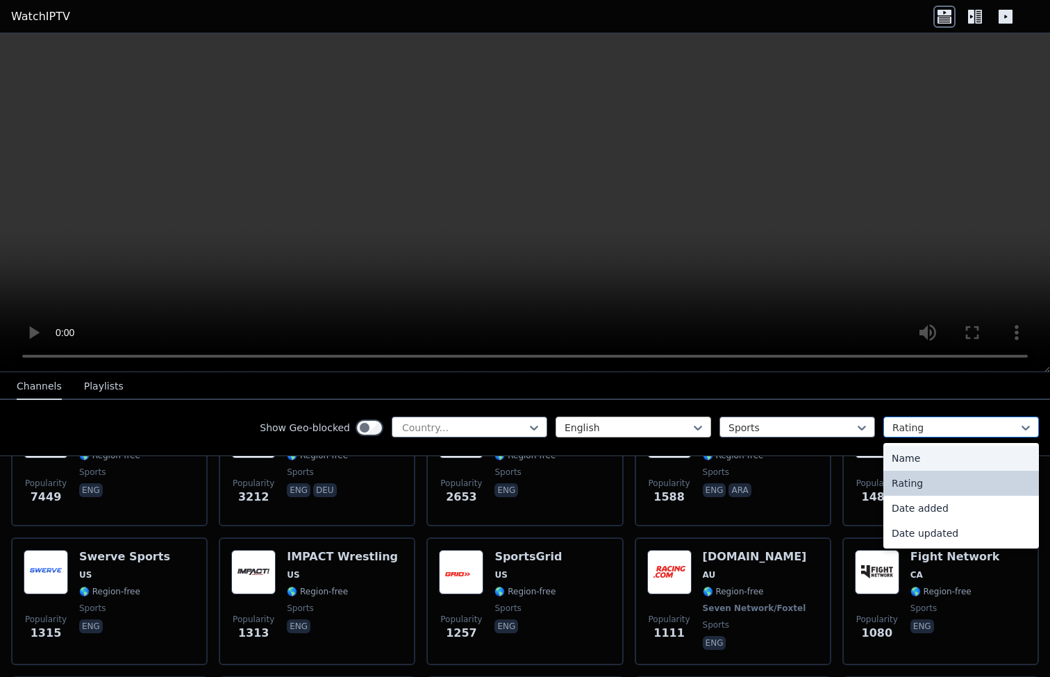  What do you see at coordinates (962, 534) in the screenshot?
I see `div: Date updated` at bounding box center [962, 534].